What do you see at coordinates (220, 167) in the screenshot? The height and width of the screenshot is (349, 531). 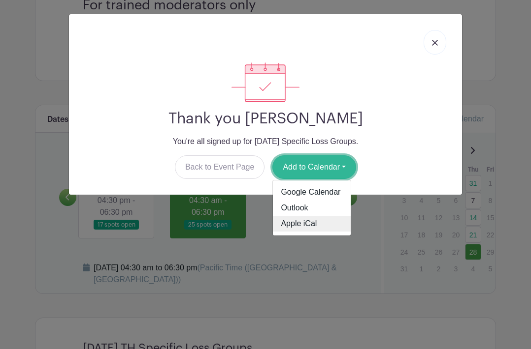 I see `a: Back to Event Page` at bounding box center [220, 167].